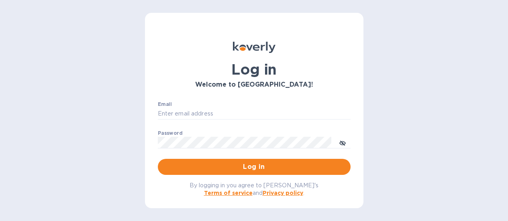 The image size is (508, 221). What do you see at coordinates (228, 193) in the screenshot?
I see `a: Terms of service` at bounding box center [228, 193].